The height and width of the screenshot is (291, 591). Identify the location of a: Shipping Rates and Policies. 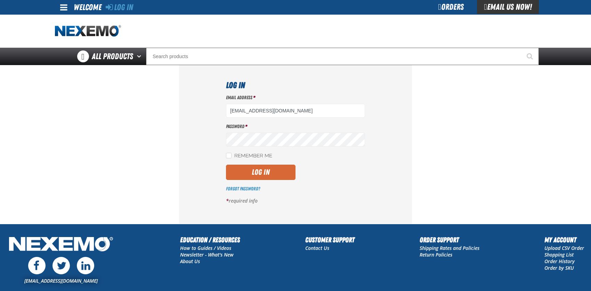
(450, 248).